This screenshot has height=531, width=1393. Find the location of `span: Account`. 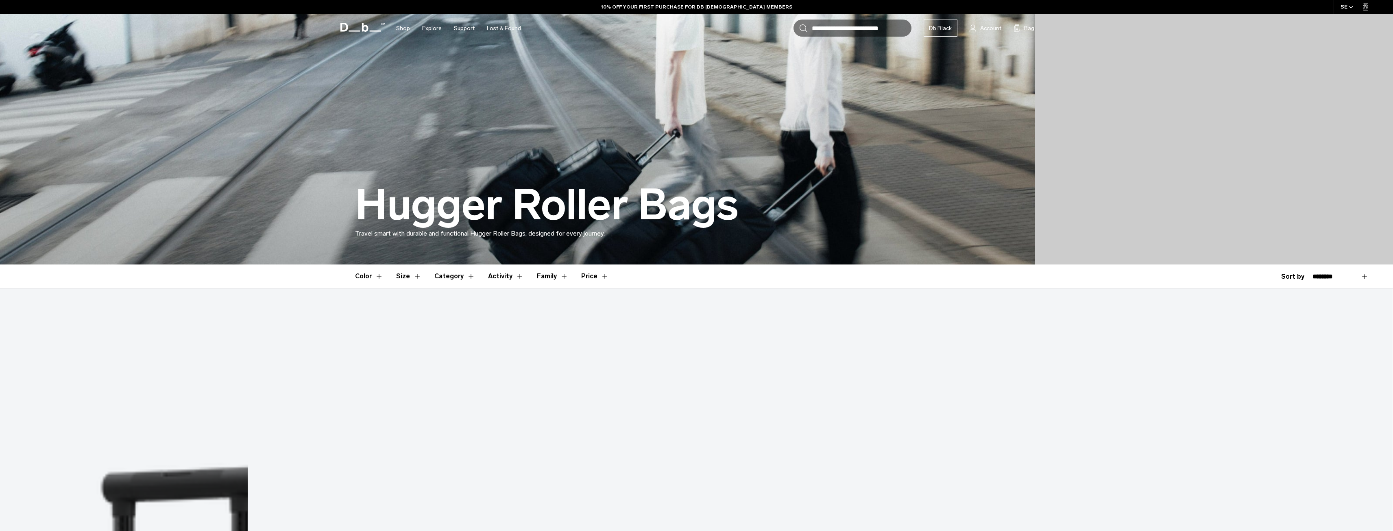

span: Account is located at coordinates (991, 28).